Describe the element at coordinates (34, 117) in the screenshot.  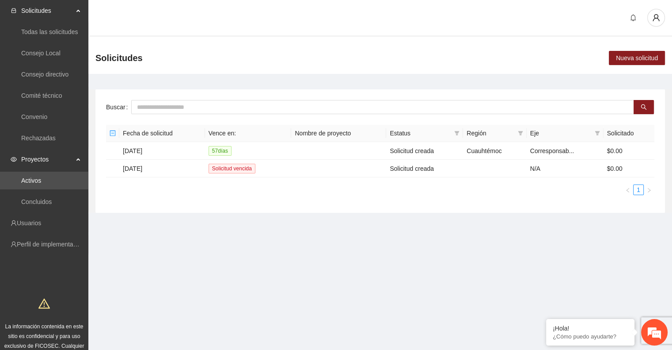
I see `a: Convenio` at that location.